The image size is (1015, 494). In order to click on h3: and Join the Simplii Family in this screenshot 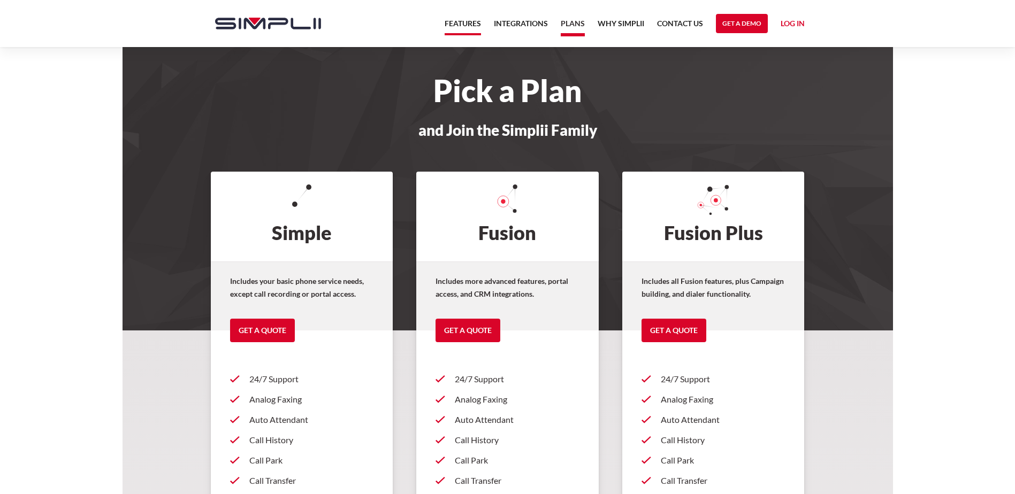, I will do `click(508, 130)`.